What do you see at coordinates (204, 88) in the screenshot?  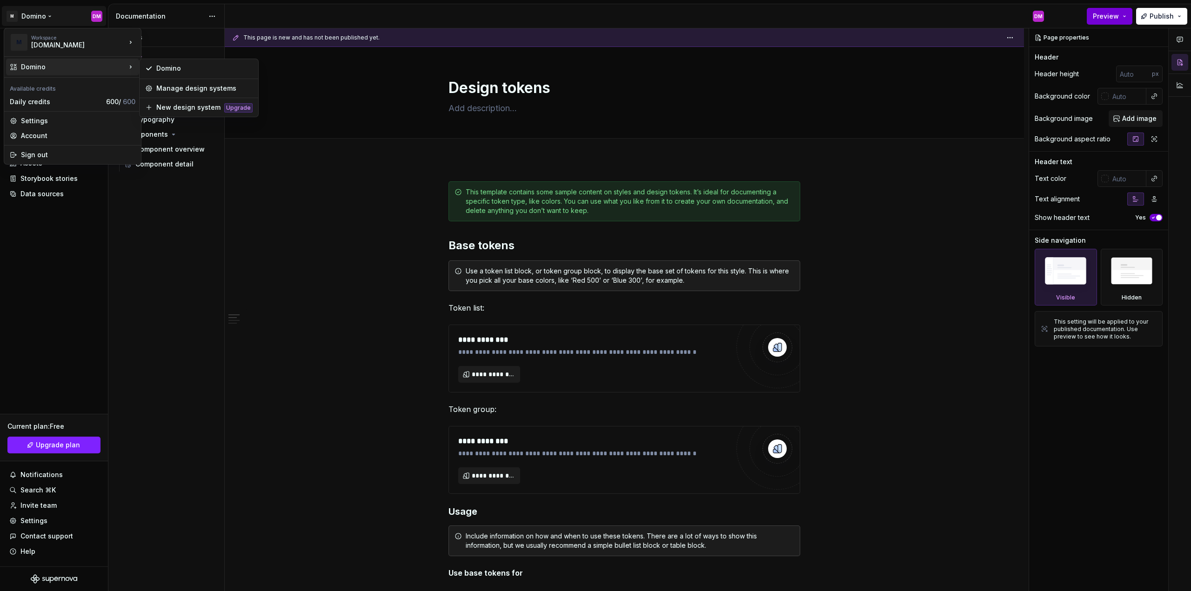 I see `div: Manage design systems` at bounding box center [204, 88].